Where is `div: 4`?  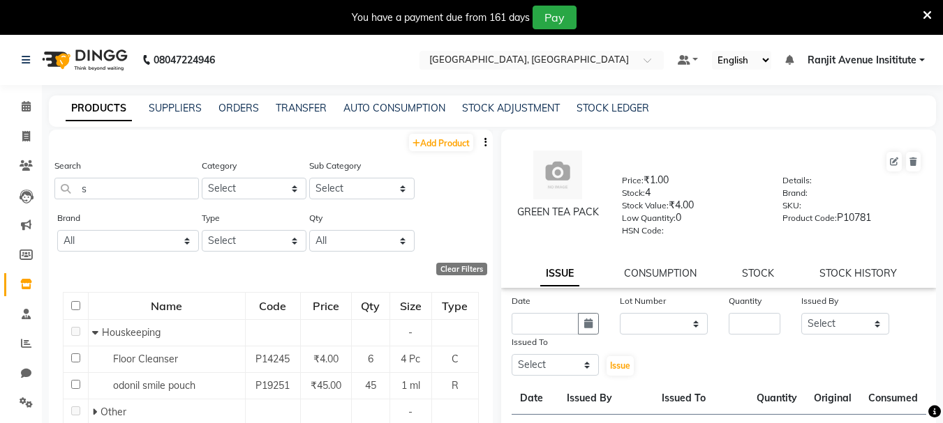 div: 4 is located at coordinates (691, 195).